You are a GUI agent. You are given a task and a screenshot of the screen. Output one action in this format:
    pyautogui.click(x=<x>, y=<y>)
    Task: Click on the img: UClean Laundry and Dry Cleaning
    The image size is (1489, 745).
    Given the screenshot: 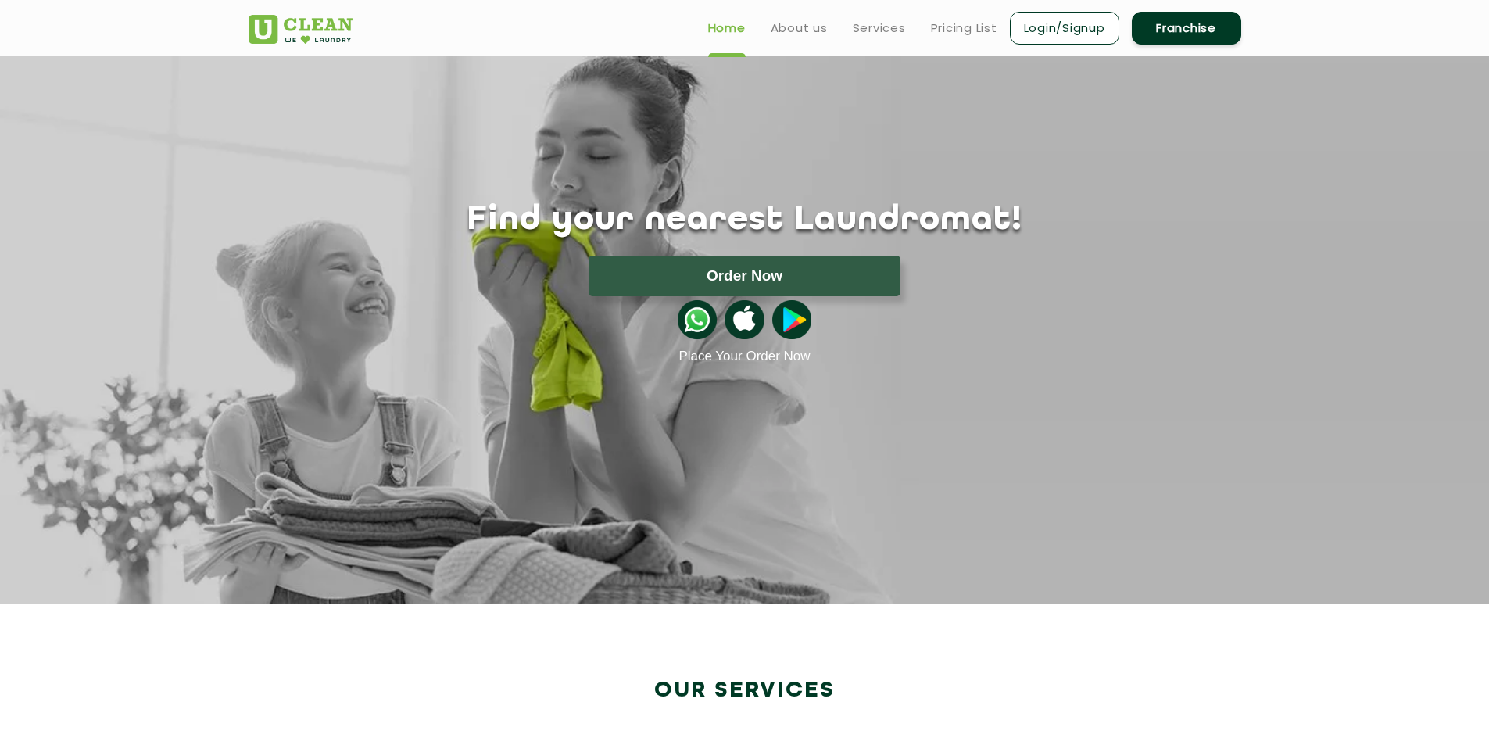 What is the action you would take?
    pyautogui.click(x=300, y=29)
    